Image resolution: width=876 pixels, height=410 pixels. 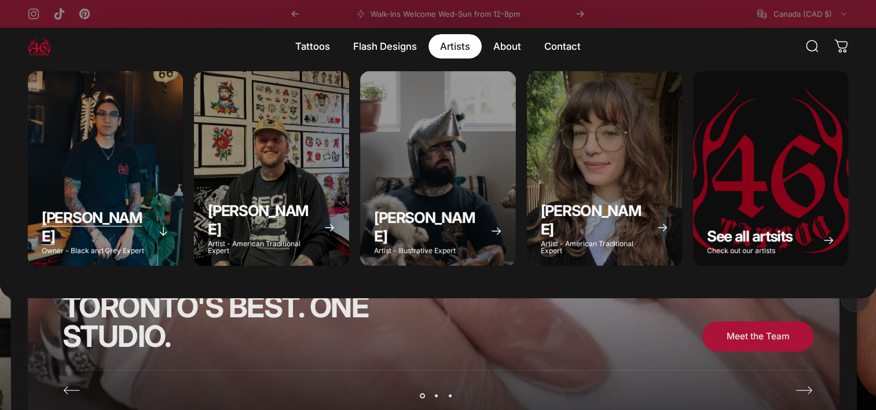 What do you see at coordinates (385, 46) in the screenshot?
I see `summary: Flash Designs` at bounding box center [385, 46].